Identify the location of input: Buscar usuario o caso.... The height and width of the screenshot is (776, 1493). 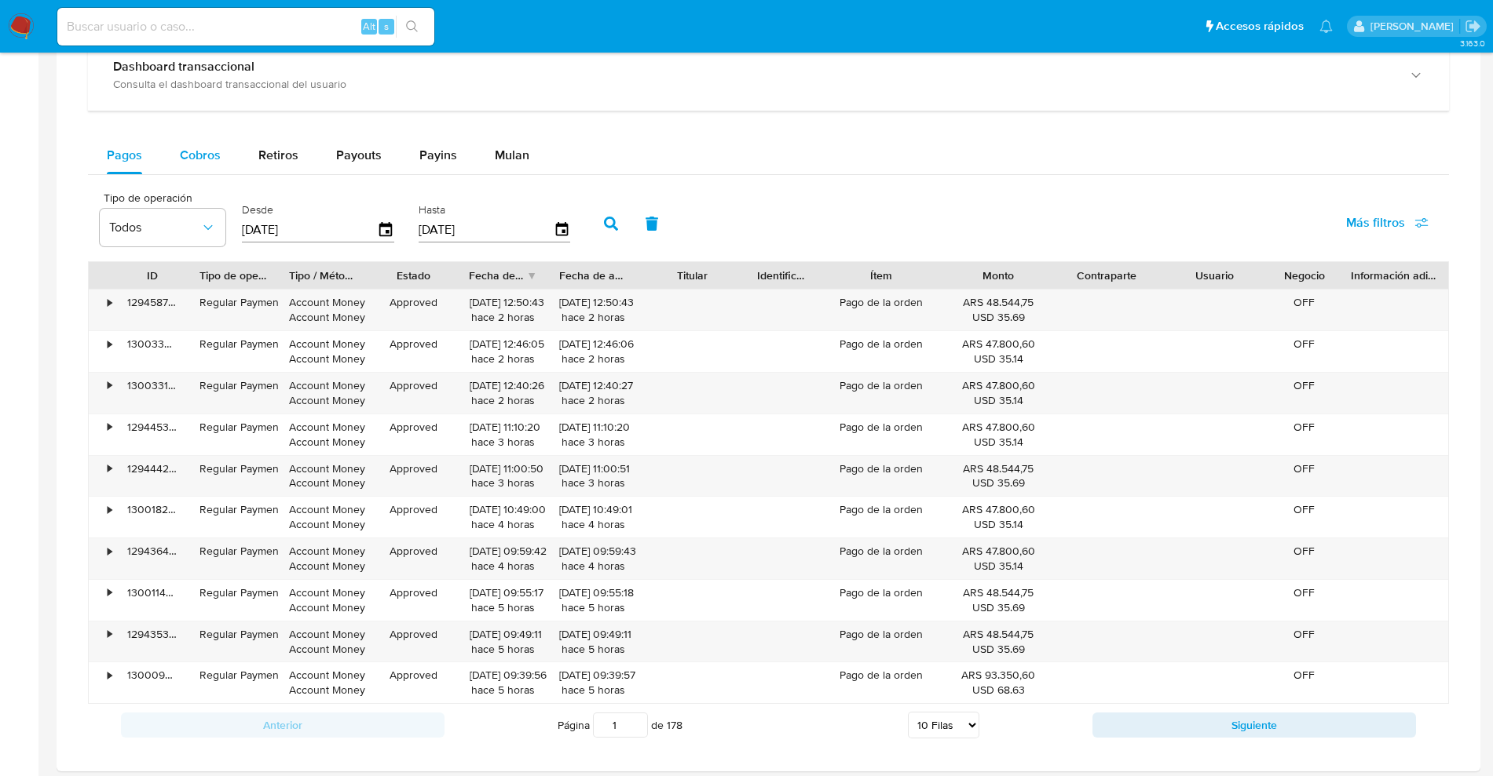
(246, 27).